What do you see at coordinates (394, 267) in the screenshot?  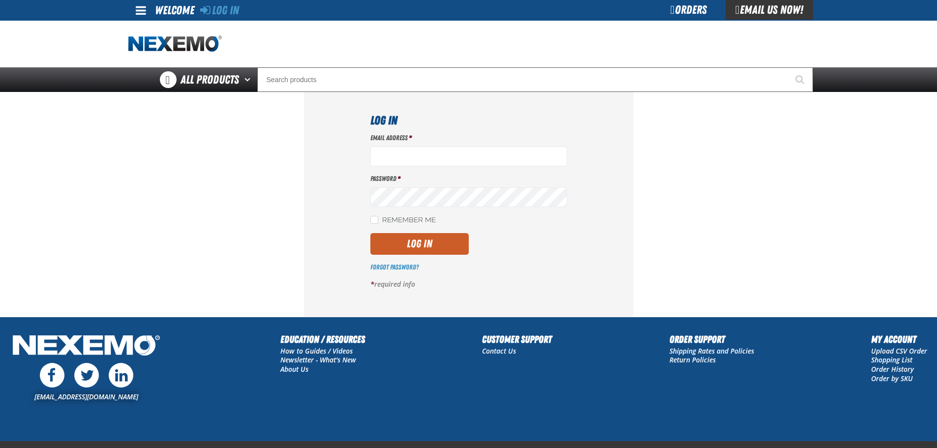 I see `a: Forgot Password?` at bounding box center [394, 267].